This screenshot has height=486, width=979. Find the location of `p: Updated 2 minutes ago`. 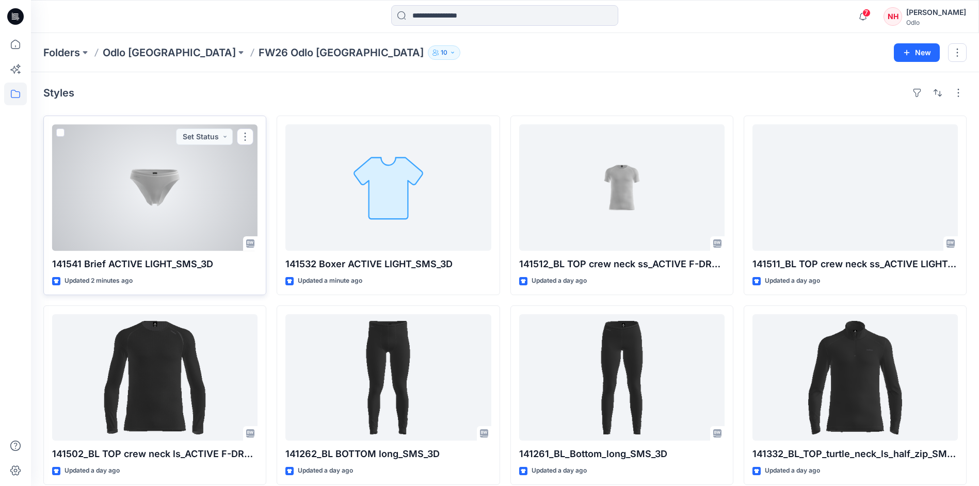

p: Updated 2 minutes ago is located at coordinates (99, 281).